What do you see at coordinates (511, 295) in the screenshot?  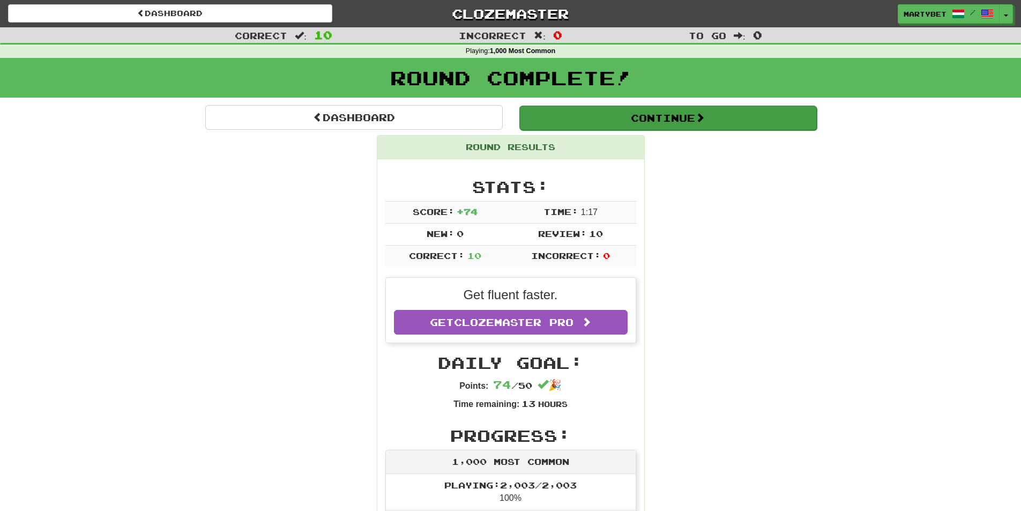 I see `p: Get fluent faster.` at bounding box center [511, 295].